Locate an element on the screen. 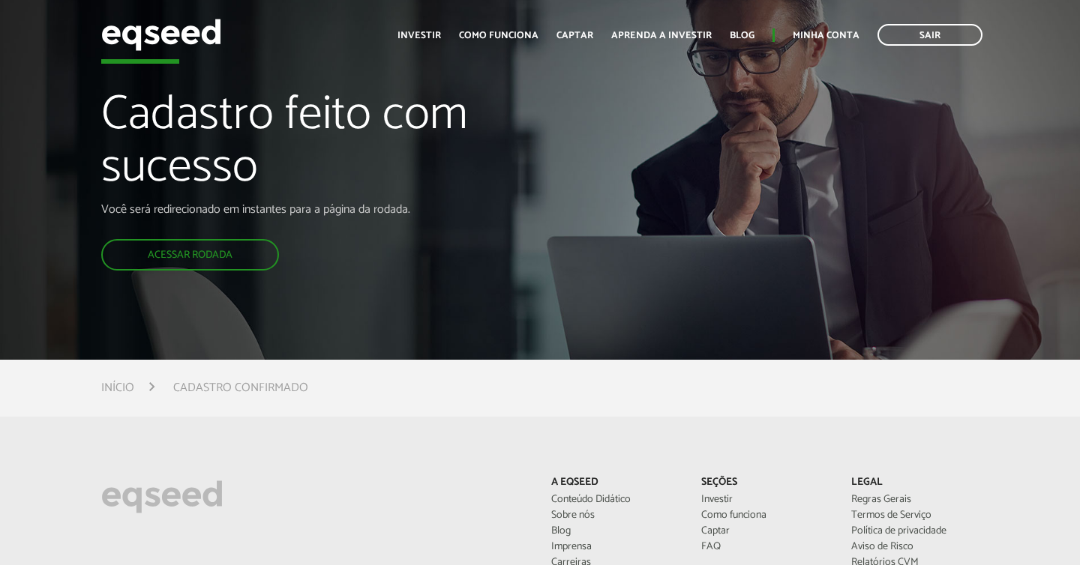 This screenshot has height=565, width=1080. a: Conteúdo Didático is located at coordinates (615, 500).